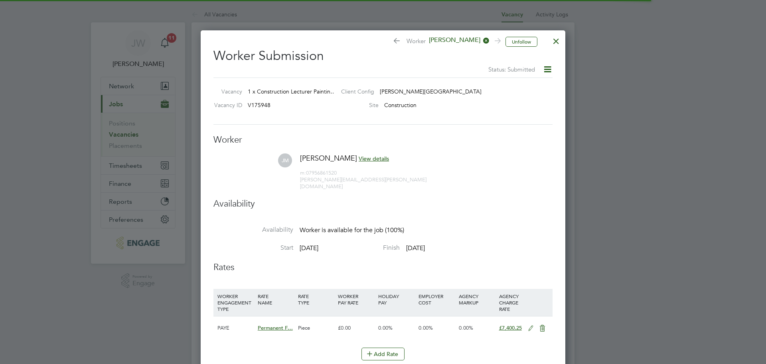 This screenshot has width=766, height=364. I want to click on span: Worker is available for the job (100%), so click(352, 230).